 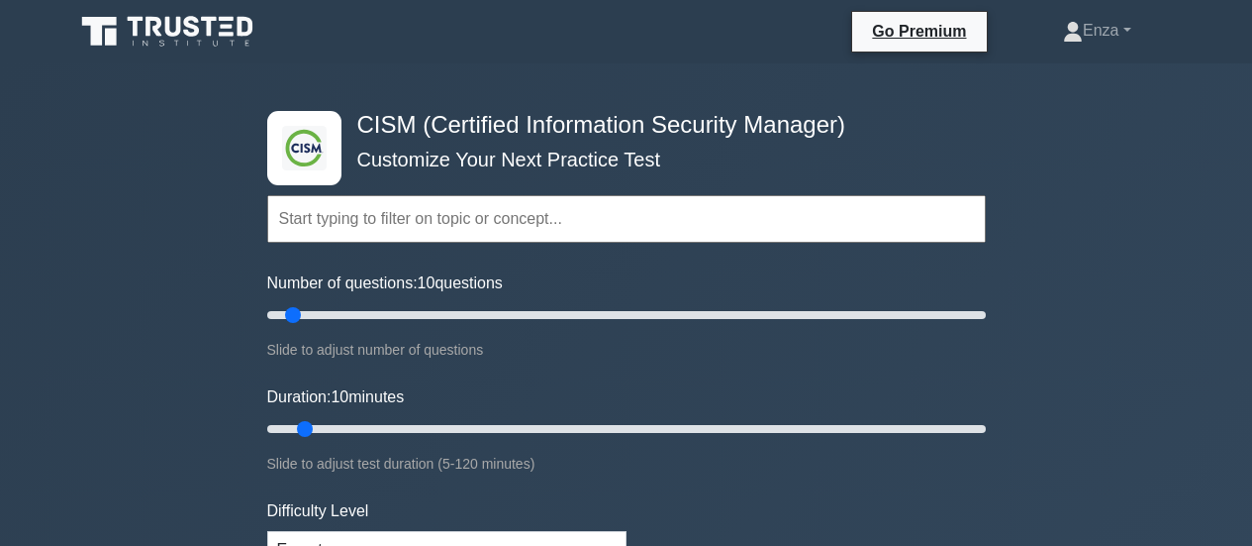 I want to click on h4: CISM (Certified Information Security Manager), so click(x=619, y=125).